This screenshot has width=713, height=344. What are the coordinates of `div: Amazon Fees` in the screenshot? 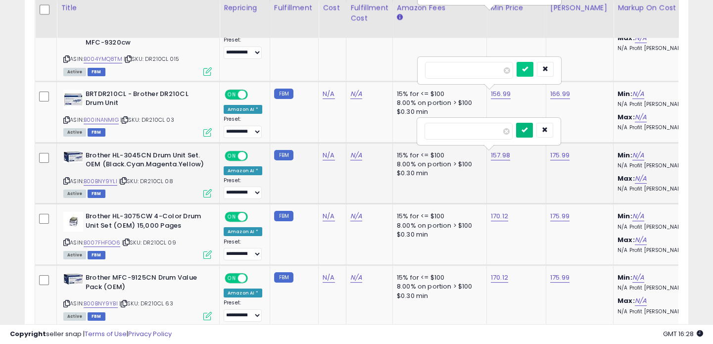 It's located at (439, 8).